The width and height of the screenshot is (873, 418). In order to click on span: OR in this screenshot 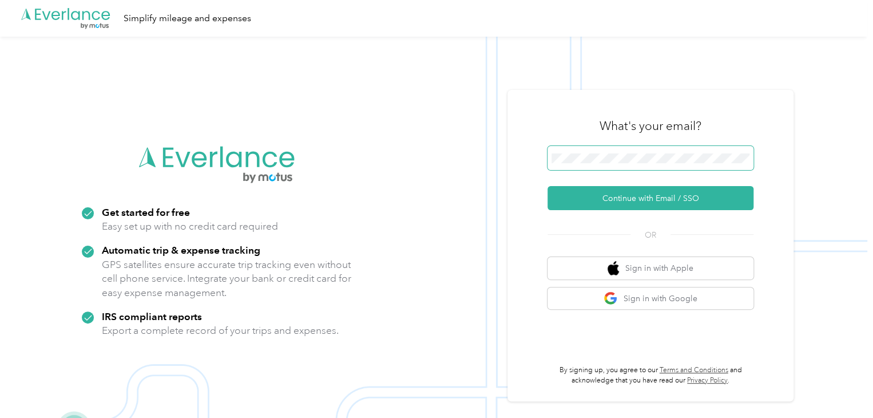, I will do `click(651, 235)`.